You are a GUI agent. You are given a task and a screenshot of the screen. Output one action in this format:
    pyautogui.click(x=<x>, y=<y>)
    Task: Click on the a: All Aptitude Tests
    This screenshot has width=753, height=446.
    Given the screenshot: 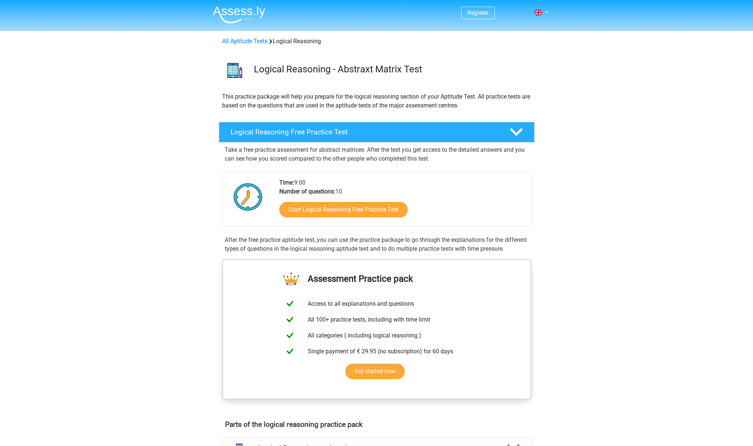 What is the action you would take?
    pyautogui.click(x=245, y=41)
    